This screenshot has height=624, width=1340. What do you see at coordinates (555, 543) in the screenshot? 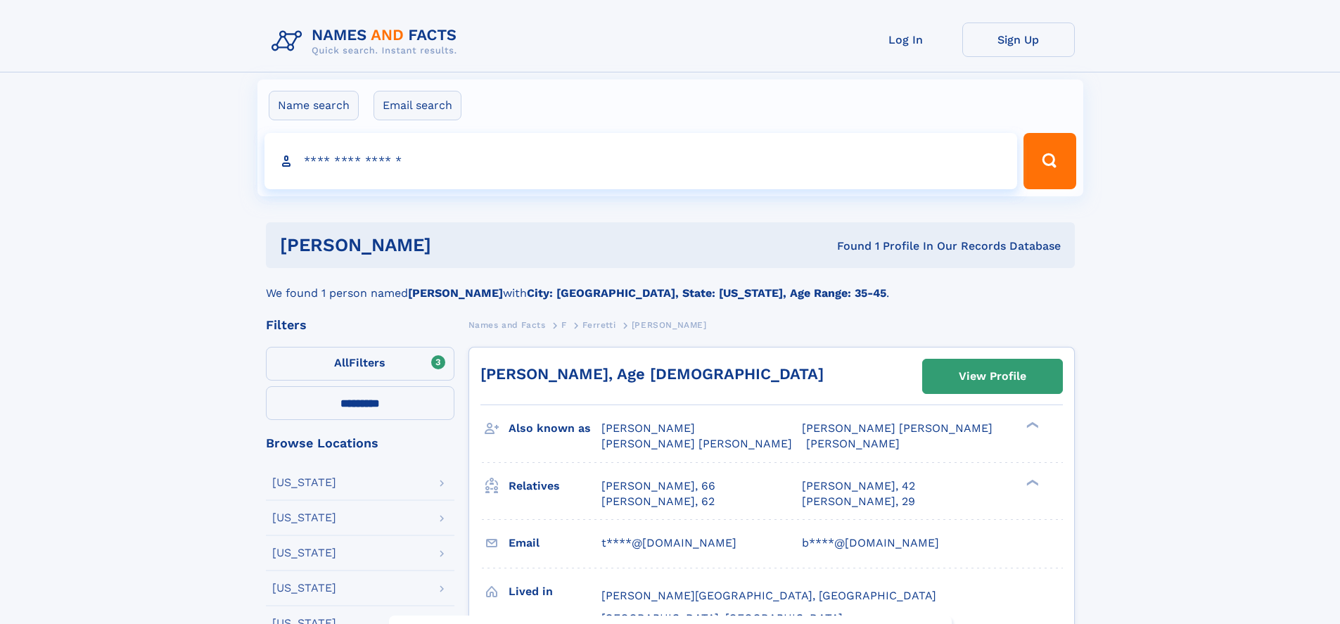
I see `h3: Email` at bounding box center [555, 543].